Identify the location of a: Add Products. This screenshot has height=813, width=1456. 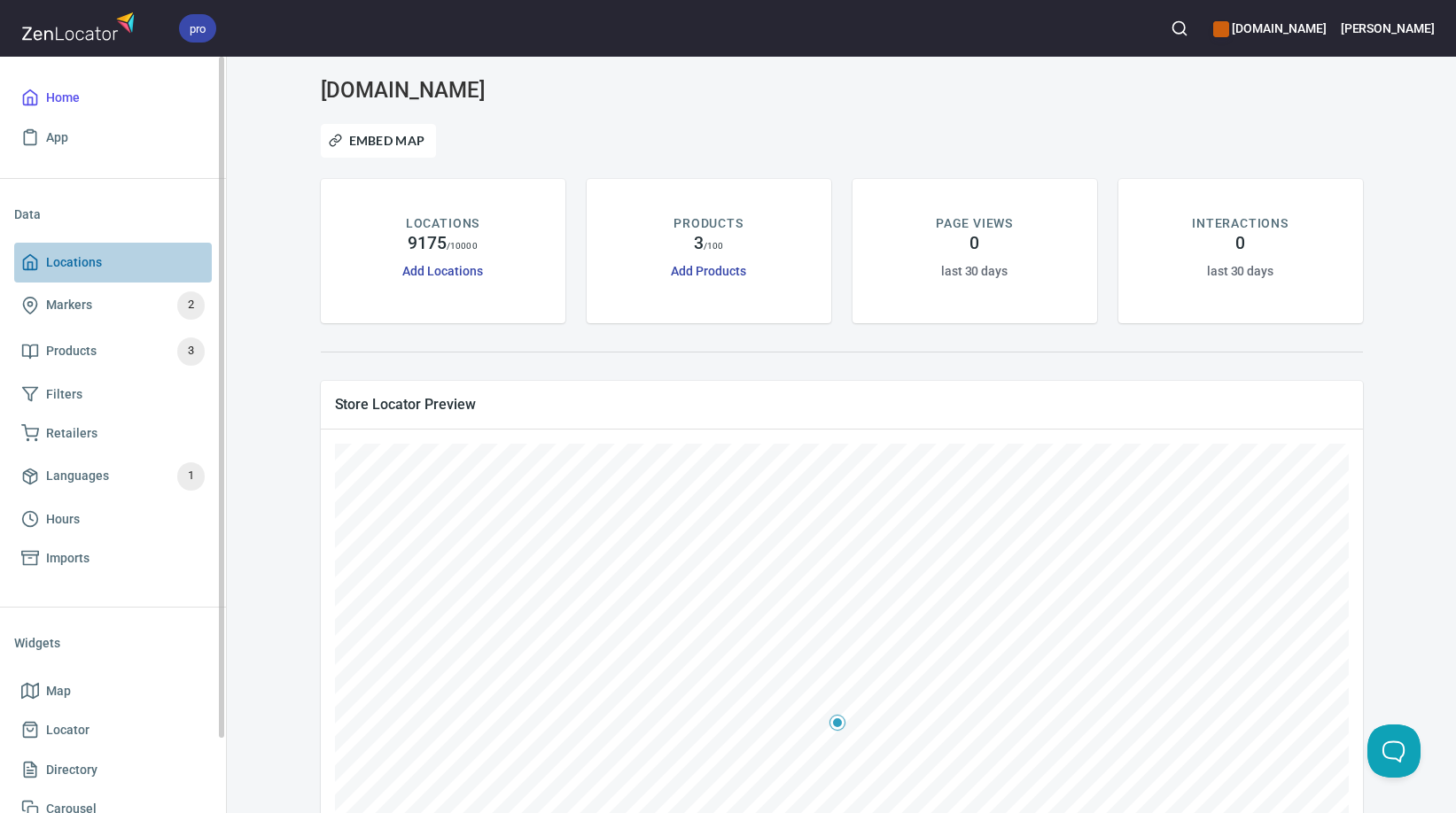
(708, 271).